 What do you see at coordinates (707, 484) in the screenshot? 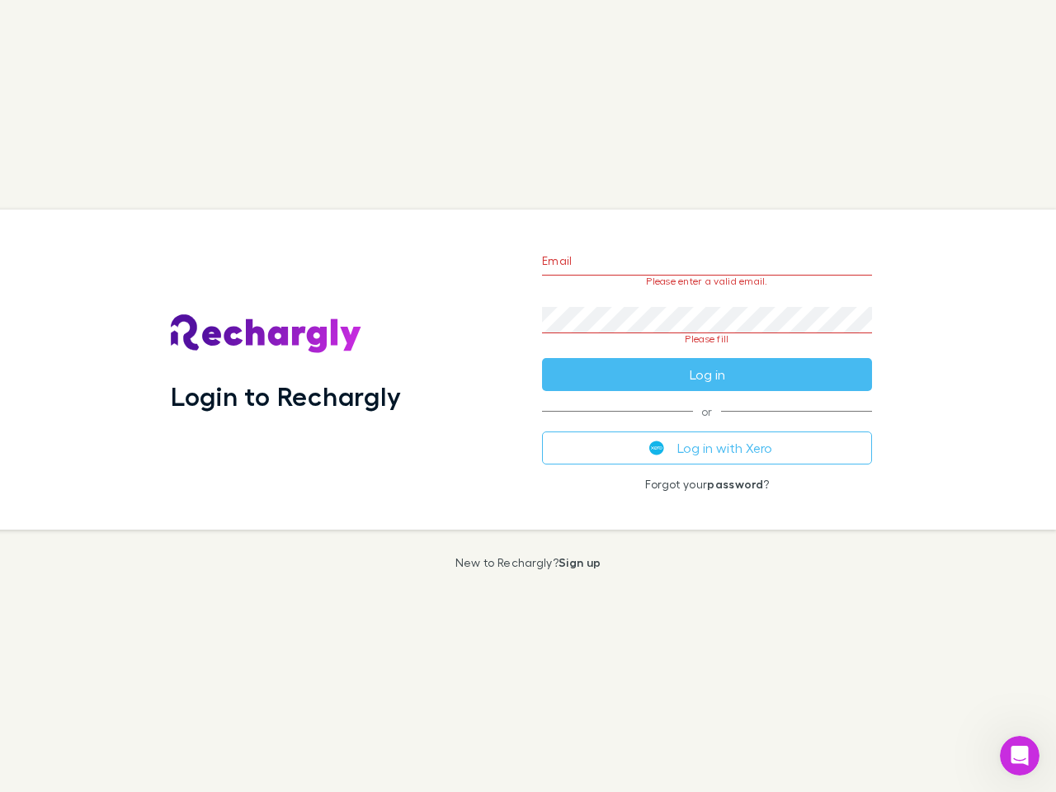
I see `p: Forgot your ?` at bounding box center [707, 484].